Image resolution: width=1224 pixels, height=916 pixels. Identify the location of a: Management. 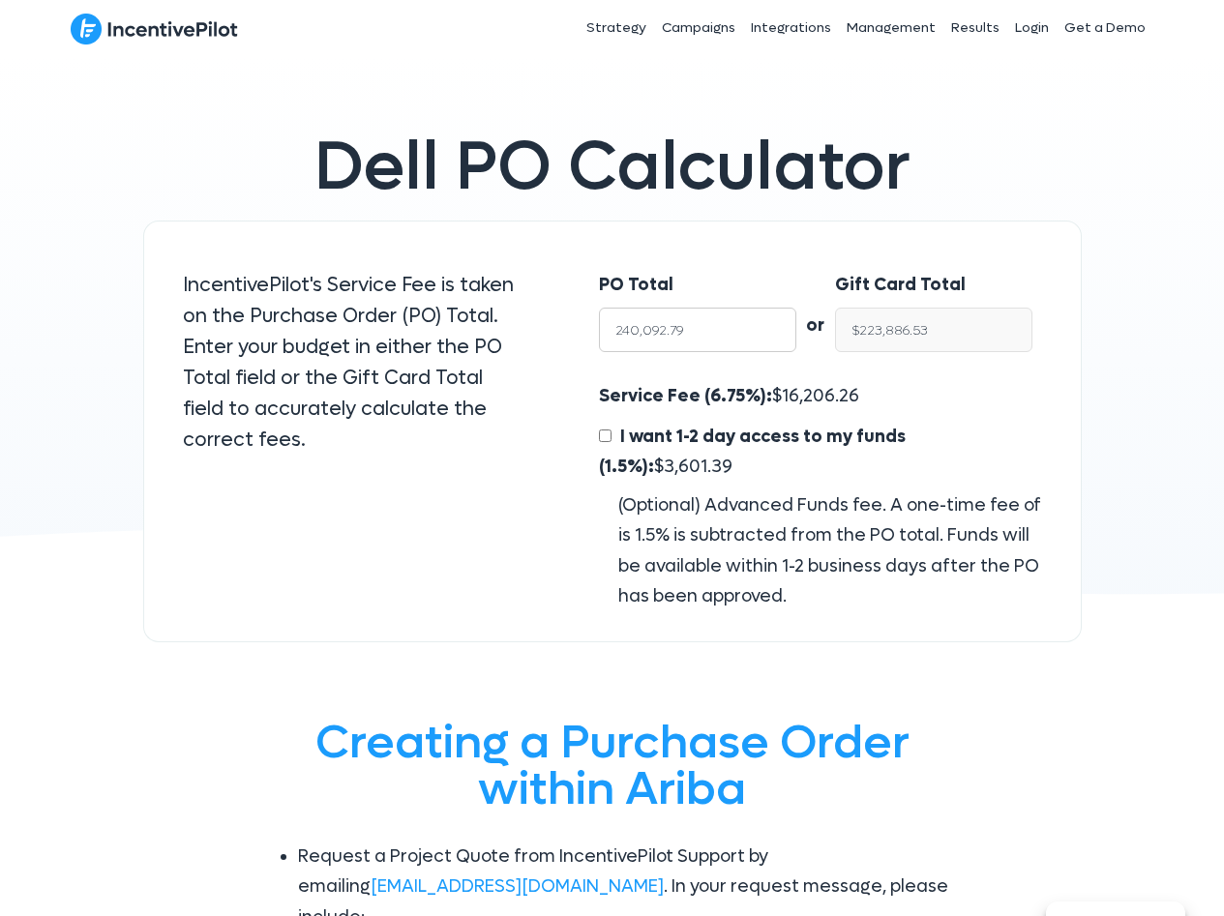
(891, 28).